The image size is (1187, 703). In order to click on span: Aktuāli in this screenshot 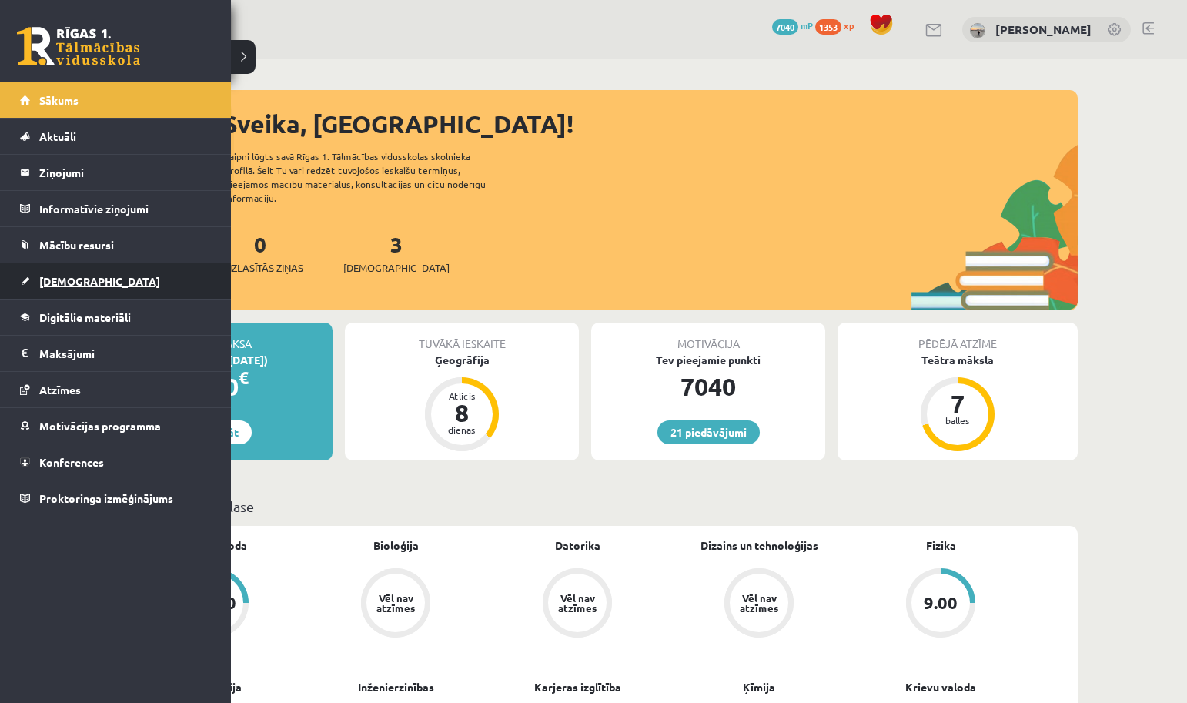, I will do `click(58, 136)`.